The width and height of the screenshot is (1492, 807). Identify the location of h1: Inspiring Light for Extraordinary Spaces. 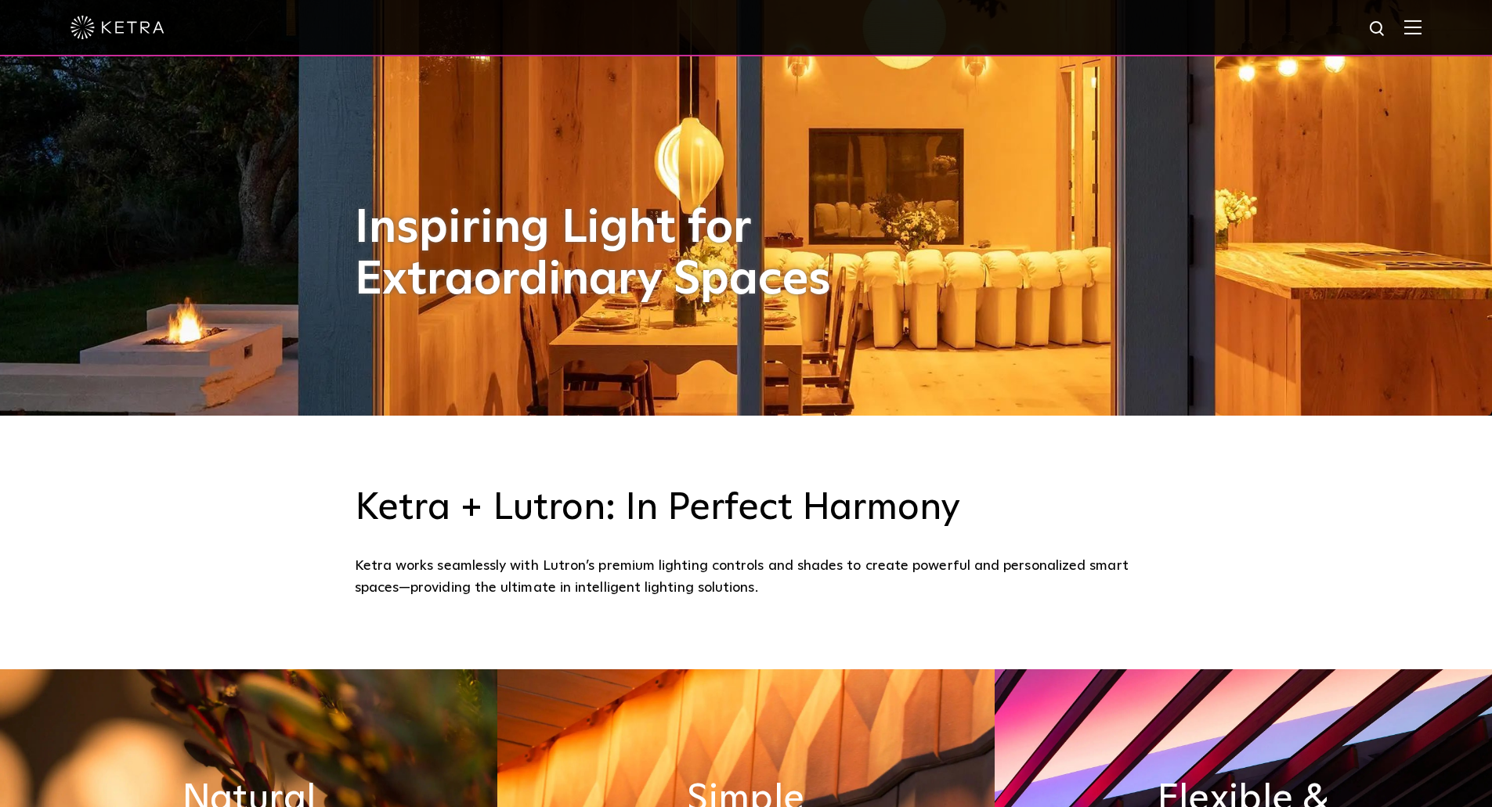
(609, 254).